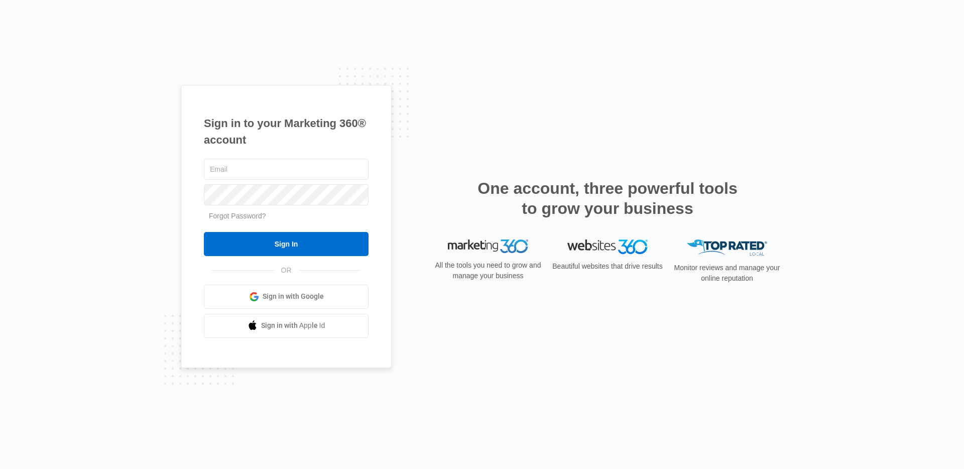  What do you see at coordinates (727, 248) in the screenshot?
I see `img: Top Rated Local` at bounding box center [727, 248].